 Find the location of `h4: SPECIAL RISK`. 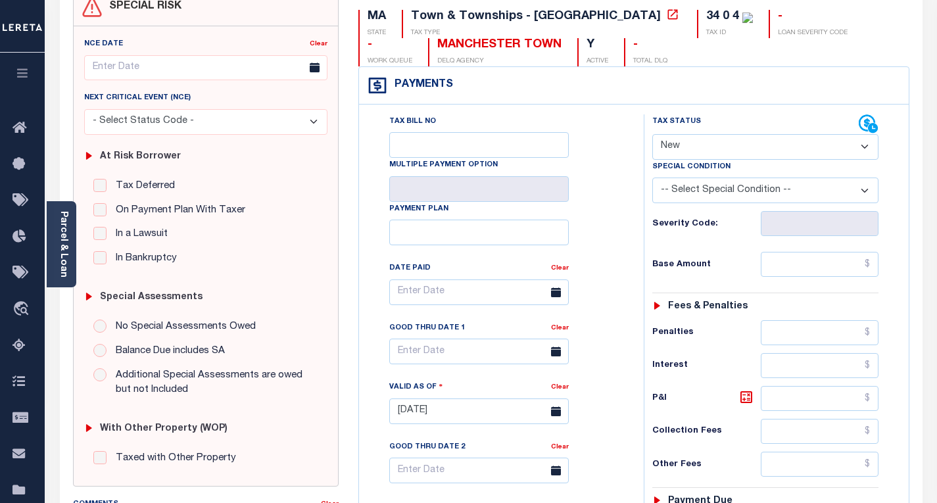

h4: SPECIAL RISK is located at coordinates (142, 7).